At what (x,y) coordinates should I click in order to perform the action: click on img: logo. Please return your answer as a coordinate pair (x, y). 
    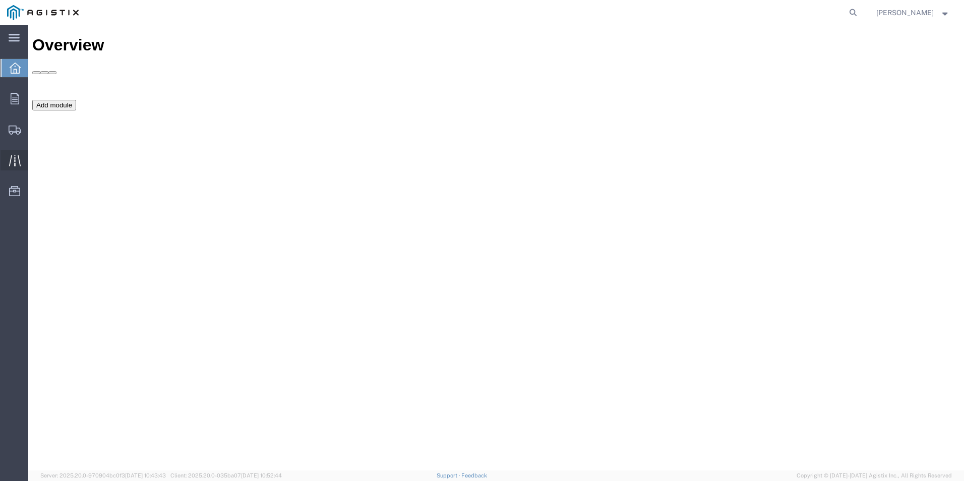
    Looking at the image, I should click on (43, 13).